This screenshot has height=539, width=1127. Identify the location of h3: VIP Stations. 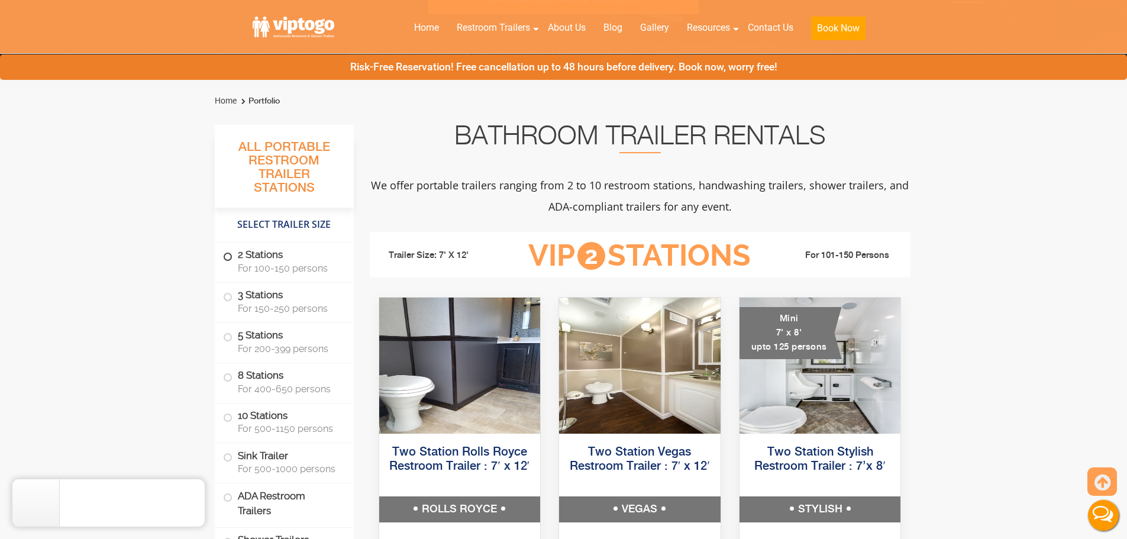
(640, 256).